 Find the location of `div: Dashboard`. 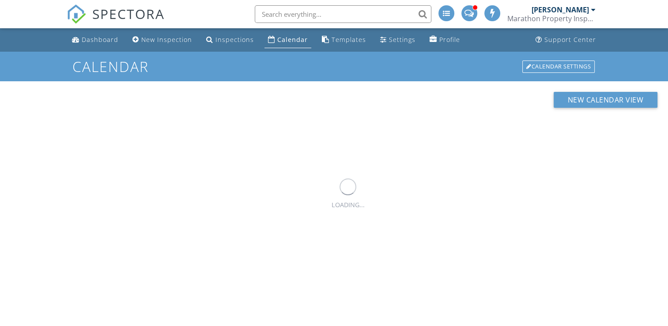

div: Dashboard is located at coordinates (100, 39).